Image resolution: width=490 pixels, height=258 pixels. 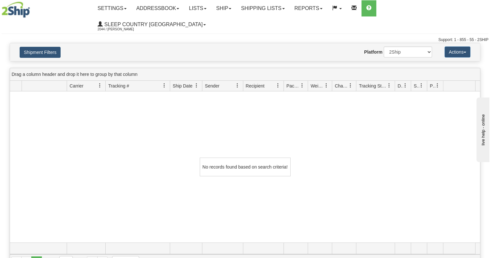 I want to click on button: Shipment Filters, so click(x=40, y=52).